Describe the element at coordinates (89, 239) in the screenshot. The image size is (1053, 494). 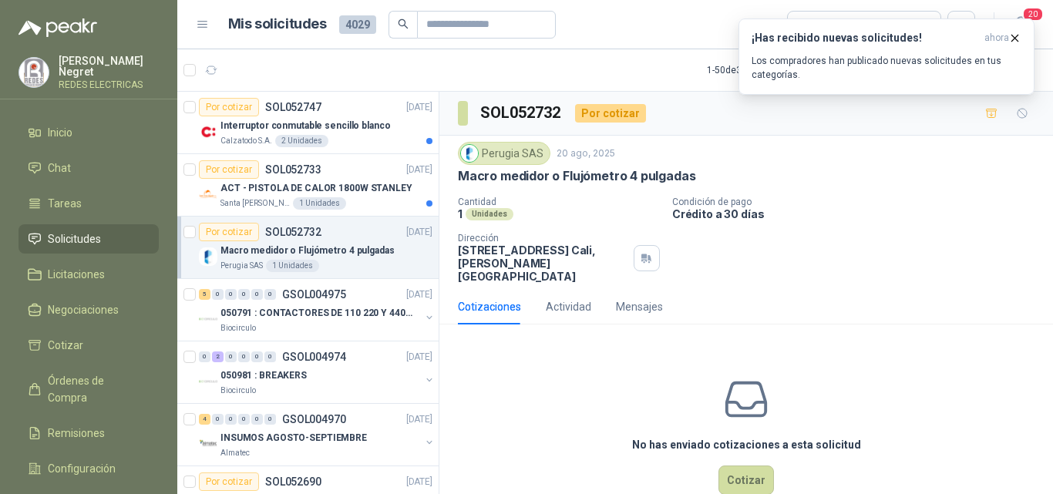
I see `a: Solicitudes` at that location.